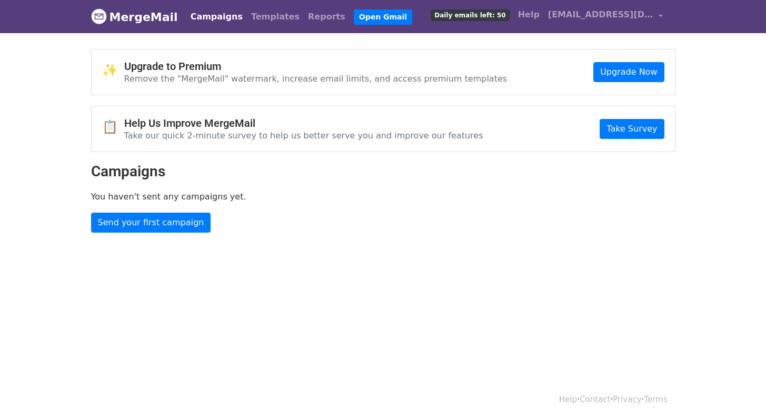 This screenshot has width=766, height=420. I want to click on a: Open Gmail, so click(383, 17).